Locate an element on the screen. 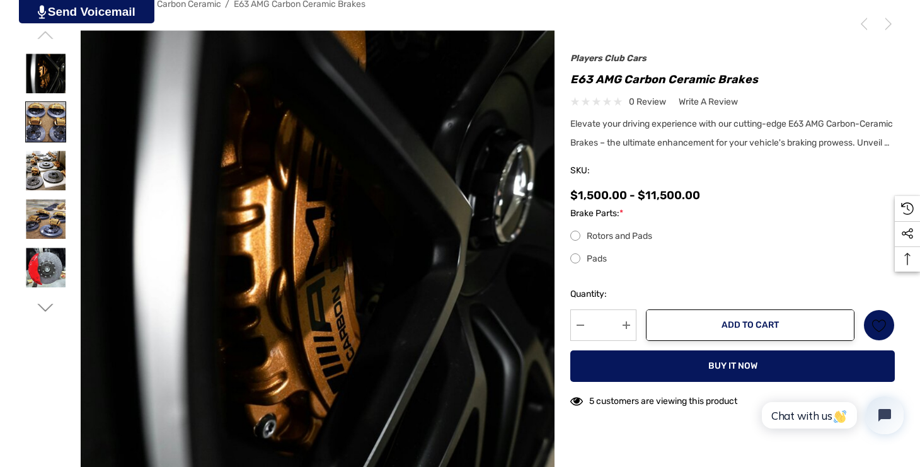 This screenshot has width=920, height=467. h1: E63 AMG Carbon Ceramic Brakes is located at coordinates (732, 79).